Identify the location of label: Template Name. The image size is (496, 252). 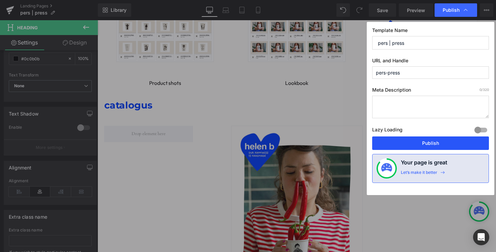
(431, 32).